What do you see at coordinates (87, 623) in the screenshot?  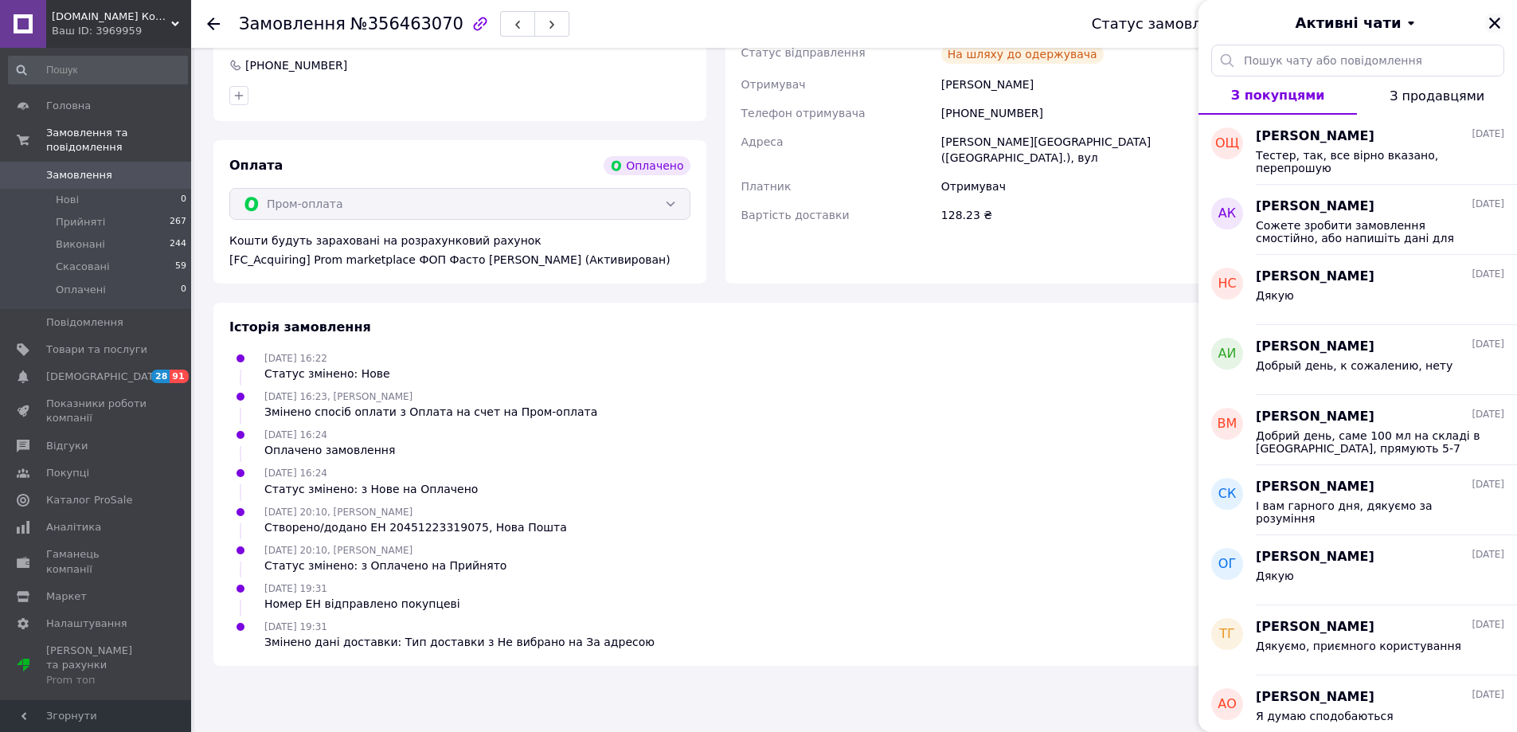 I see `span: Налаштування` at bounding box center [87, 623].